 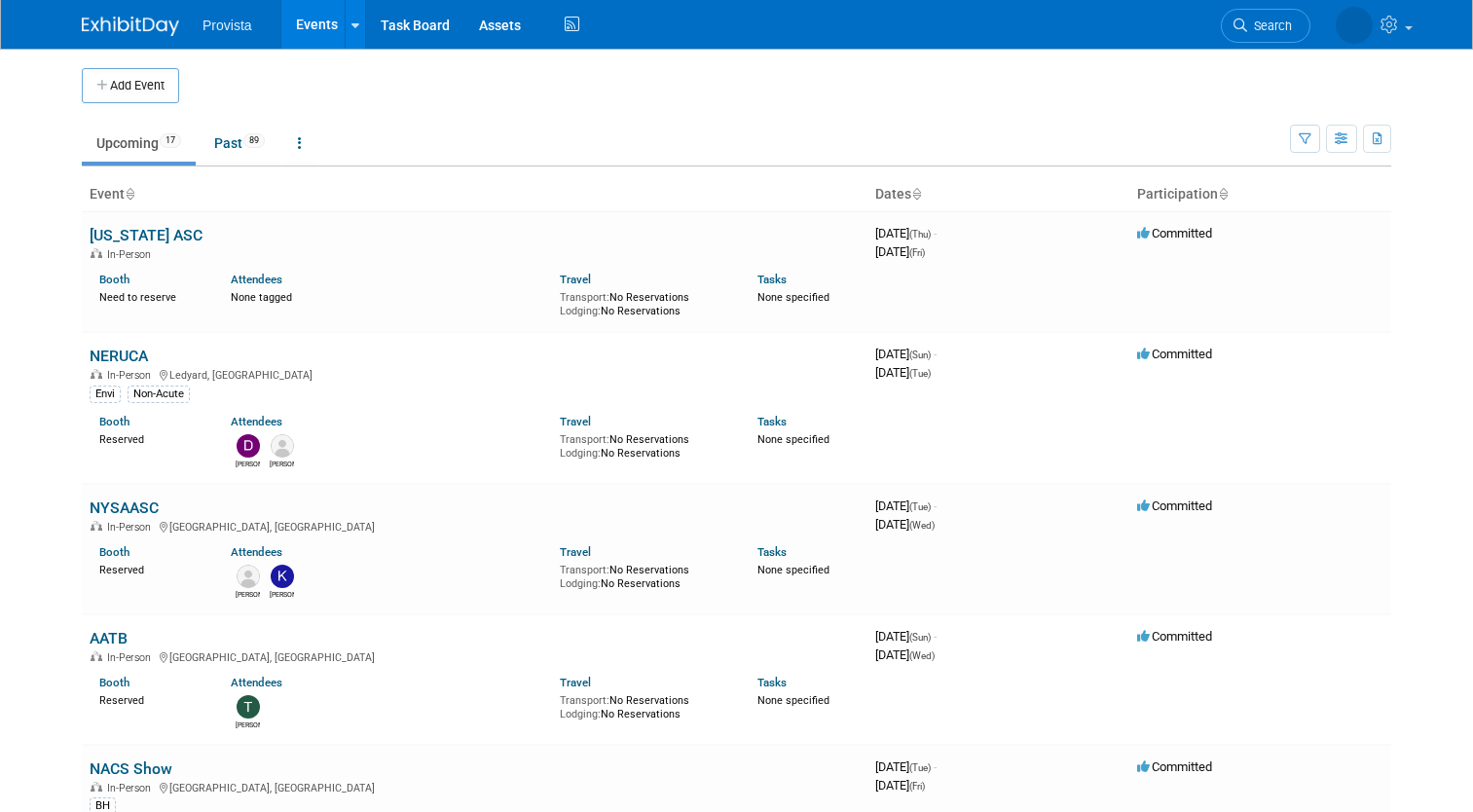 I want to click on a: NERUCA, so click(x=118, y=355).